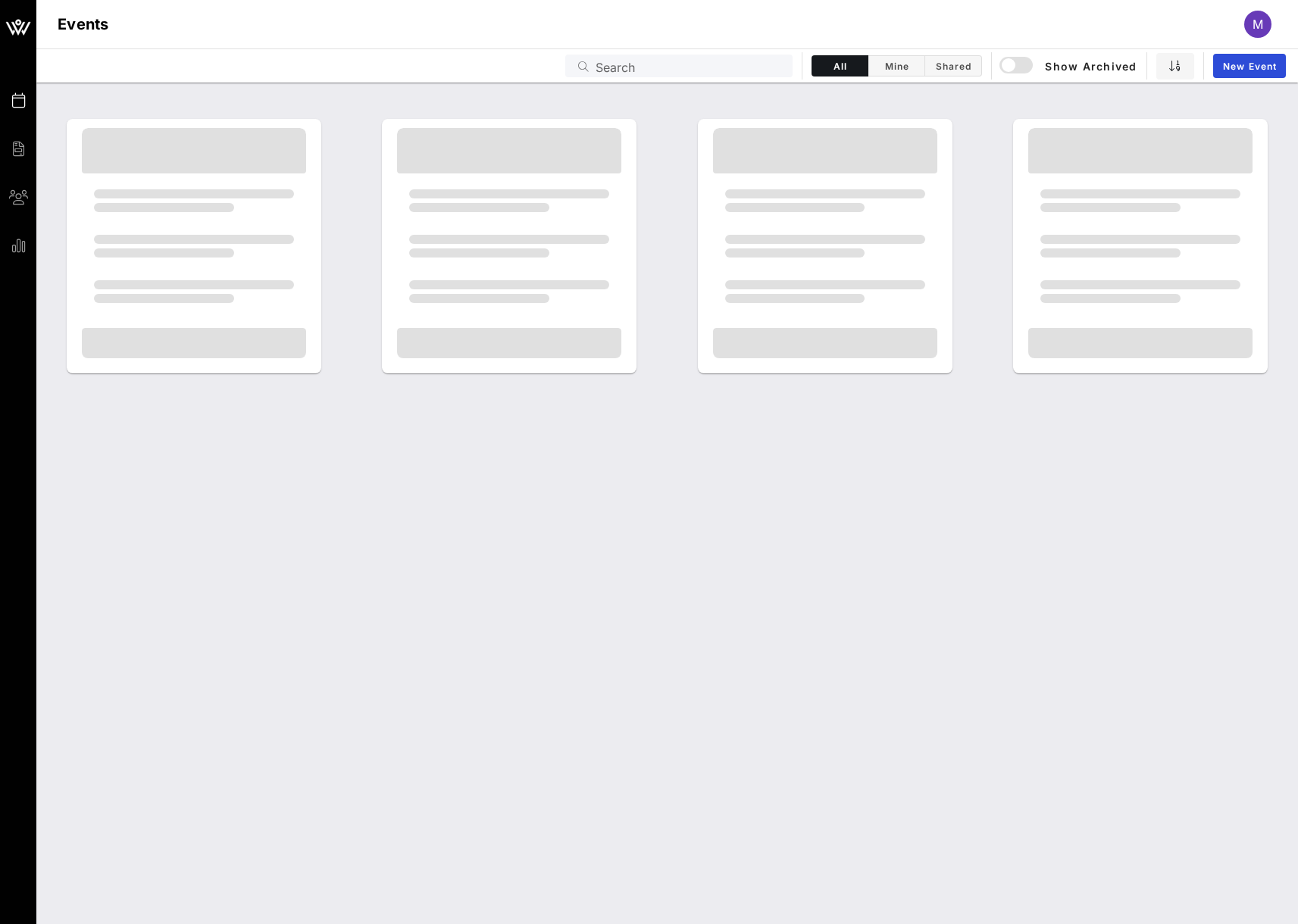 This screenshot has width=1298, height=924. Describe the element at coordinates (1250, 66) in the screenshot. I see `span: New Event` at that location.